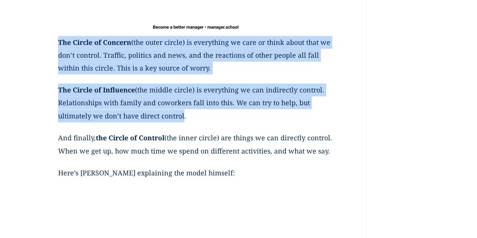 The width and height of the screenshot is (477, 238). Describe the element at coordinates (196, 107) in the screenshot. I see `p: (the middle circle) is everything we can indirectly control. Relationships with family and cowork...` at that location.